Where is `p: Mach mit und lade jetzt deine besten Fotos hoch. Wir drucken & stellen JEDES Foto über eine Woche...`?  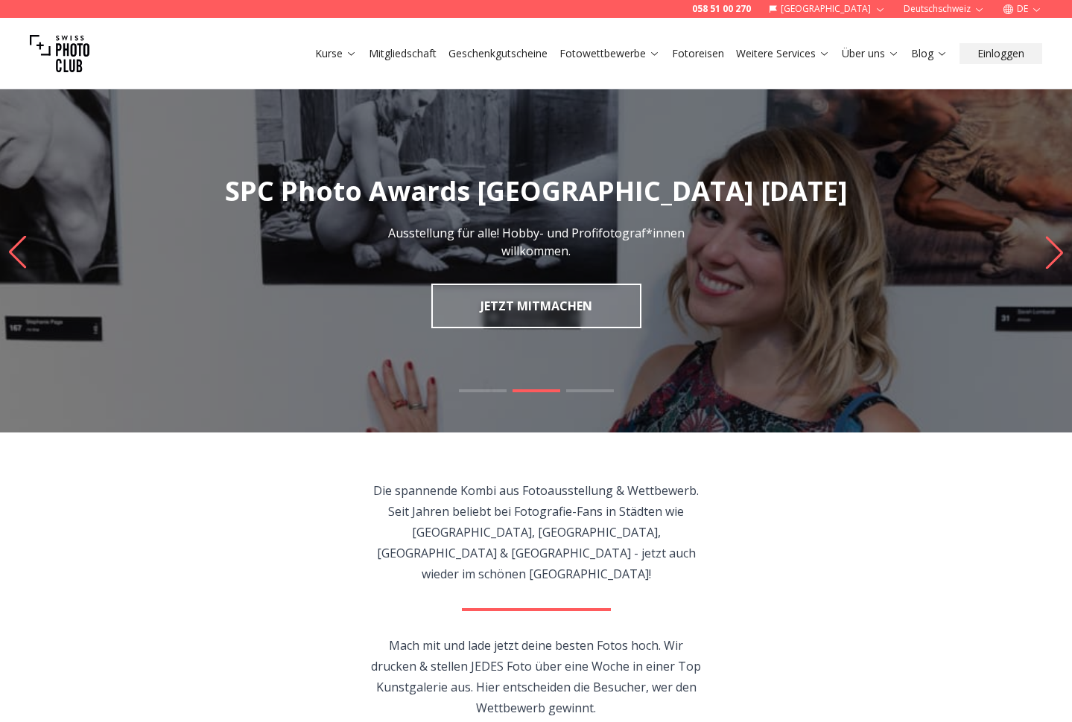 p: Mach mit und lade jetzt deine besten Fotos hoch. Wir drucken & stellen JEDES Foto über eine Woche... is located at coordinates (535, 677).